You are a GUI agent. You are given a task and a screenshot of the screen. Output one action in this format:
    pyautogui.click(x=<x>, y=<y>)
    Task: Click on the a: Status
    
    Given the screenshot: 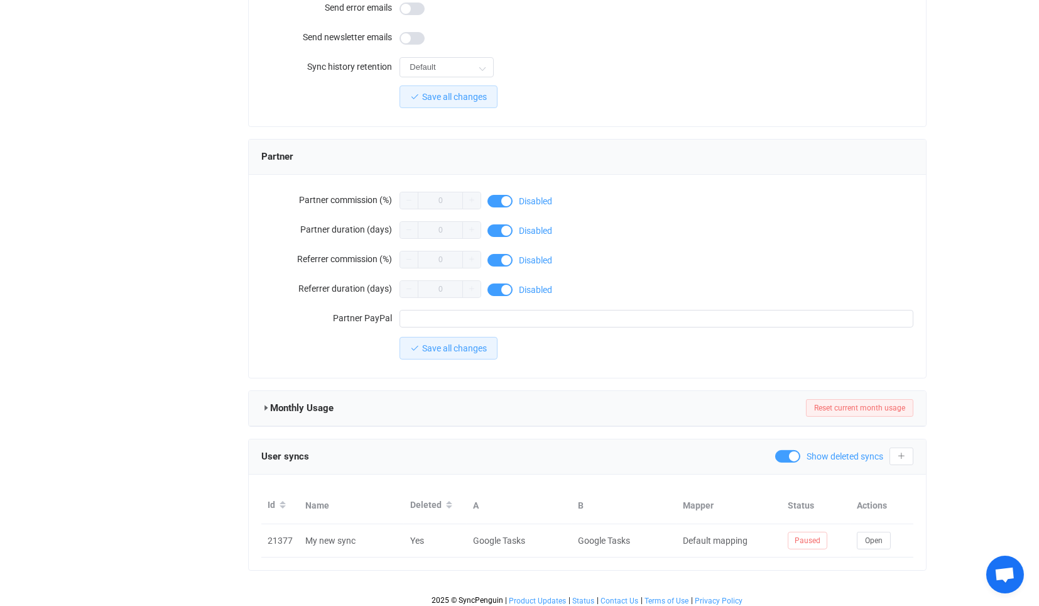 What is the action you would take?
    pyautogui.click(x=584, y=600)
    